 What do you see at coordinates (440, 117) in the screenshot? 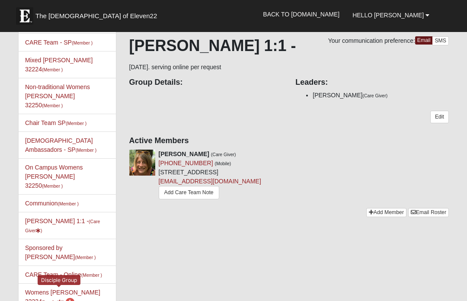
I see `a: Edit` at bounding box center [440, 117].